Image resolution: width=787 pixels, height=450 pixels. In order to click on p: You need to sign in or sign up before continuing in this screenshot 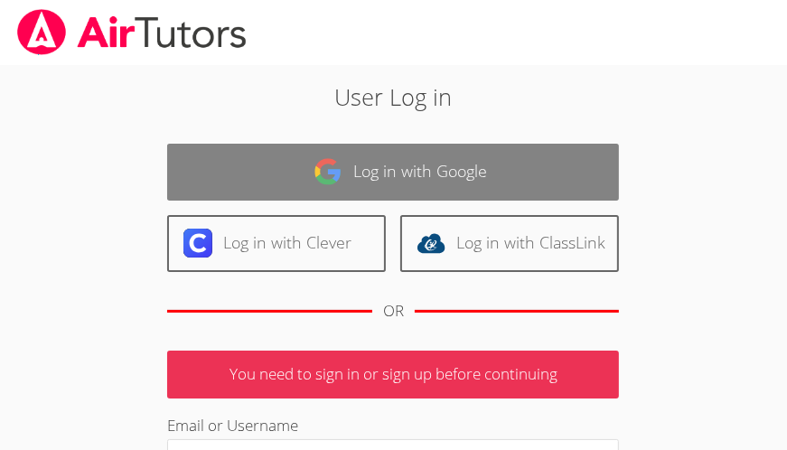, I will do `click(393, 374)`.